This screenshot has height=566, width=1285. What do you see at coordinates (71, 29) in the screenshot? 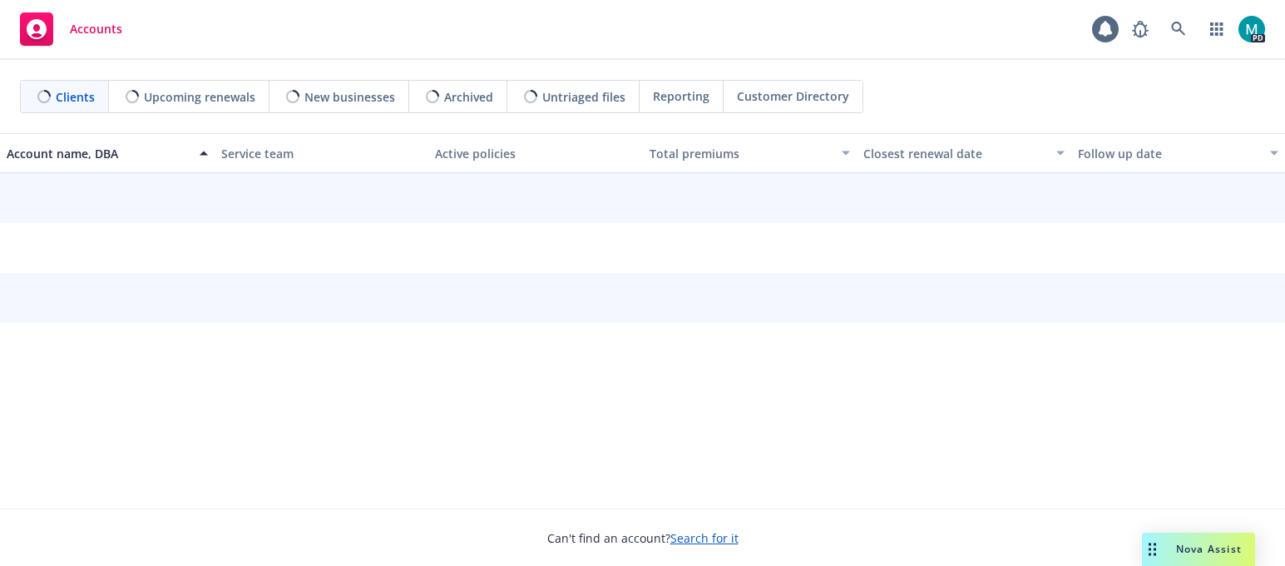
I see `a: Accounts` at bounding box center [71, 29].